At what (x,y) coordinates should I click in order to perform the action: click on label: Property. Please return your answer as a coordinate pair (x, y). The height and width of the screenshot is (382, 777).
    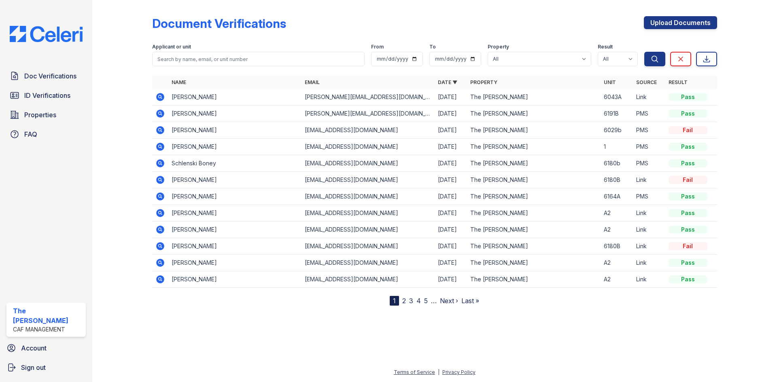
    Looking at the image, I should click on (498, 47).